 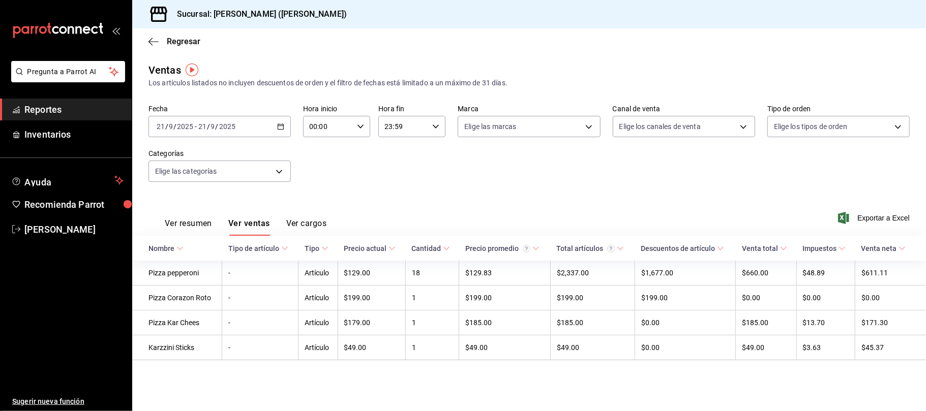 I want to click on div: Precio actual, so click(x=365, y=249).